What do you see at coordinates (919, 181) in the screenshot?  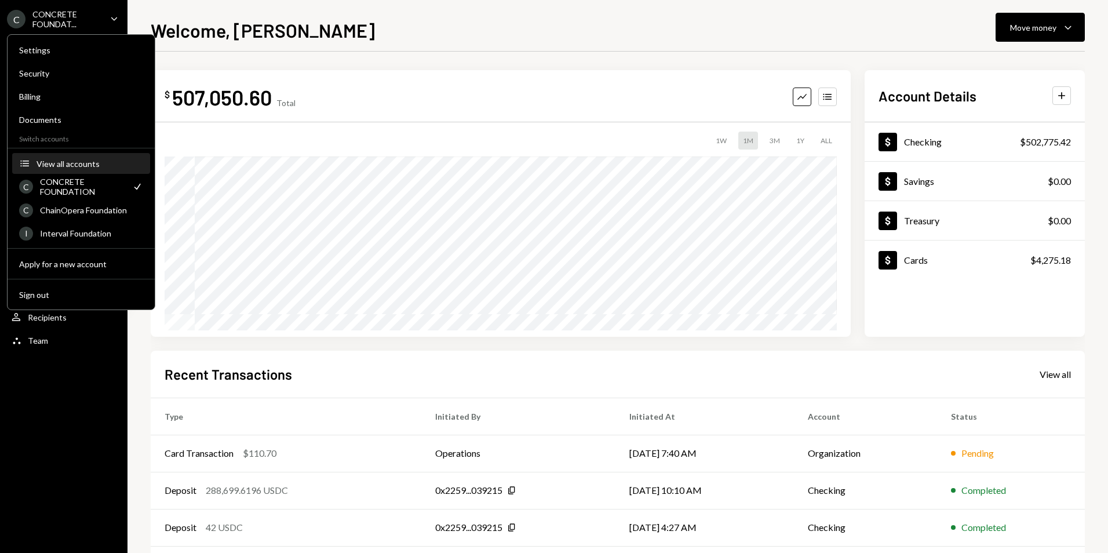 I see `div: Savings` at bounding box center [919, 181].